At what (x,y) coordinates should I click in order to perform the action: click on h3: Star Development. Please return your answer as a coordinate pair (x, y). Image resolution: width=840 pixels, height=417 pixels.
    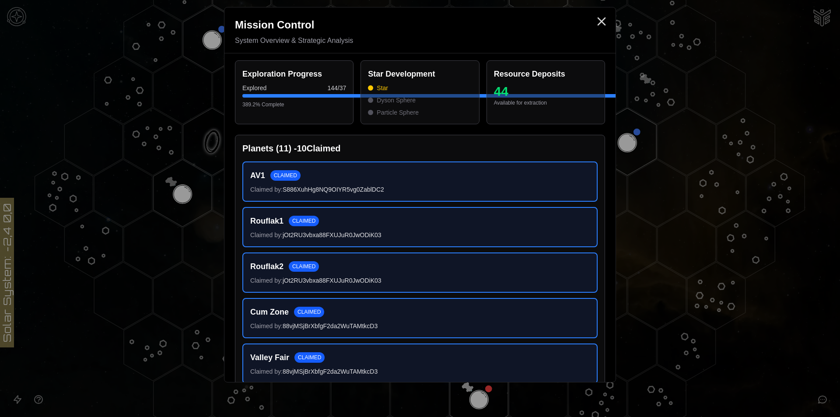
    Looking at the image, I should click on (420, 74).